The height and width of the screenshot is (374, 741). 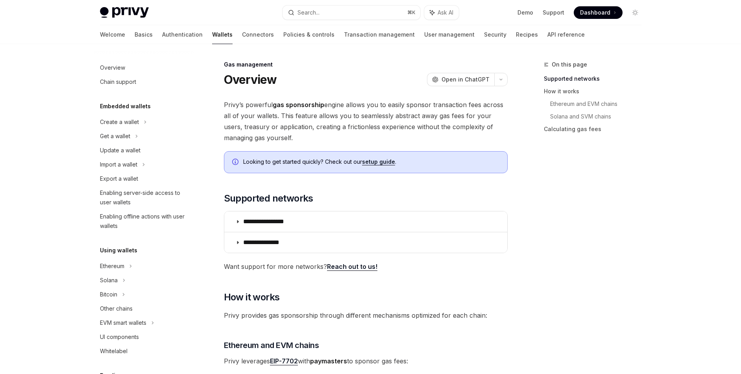 I want to click on a: Policies & controls, so click(x=309, y=35).